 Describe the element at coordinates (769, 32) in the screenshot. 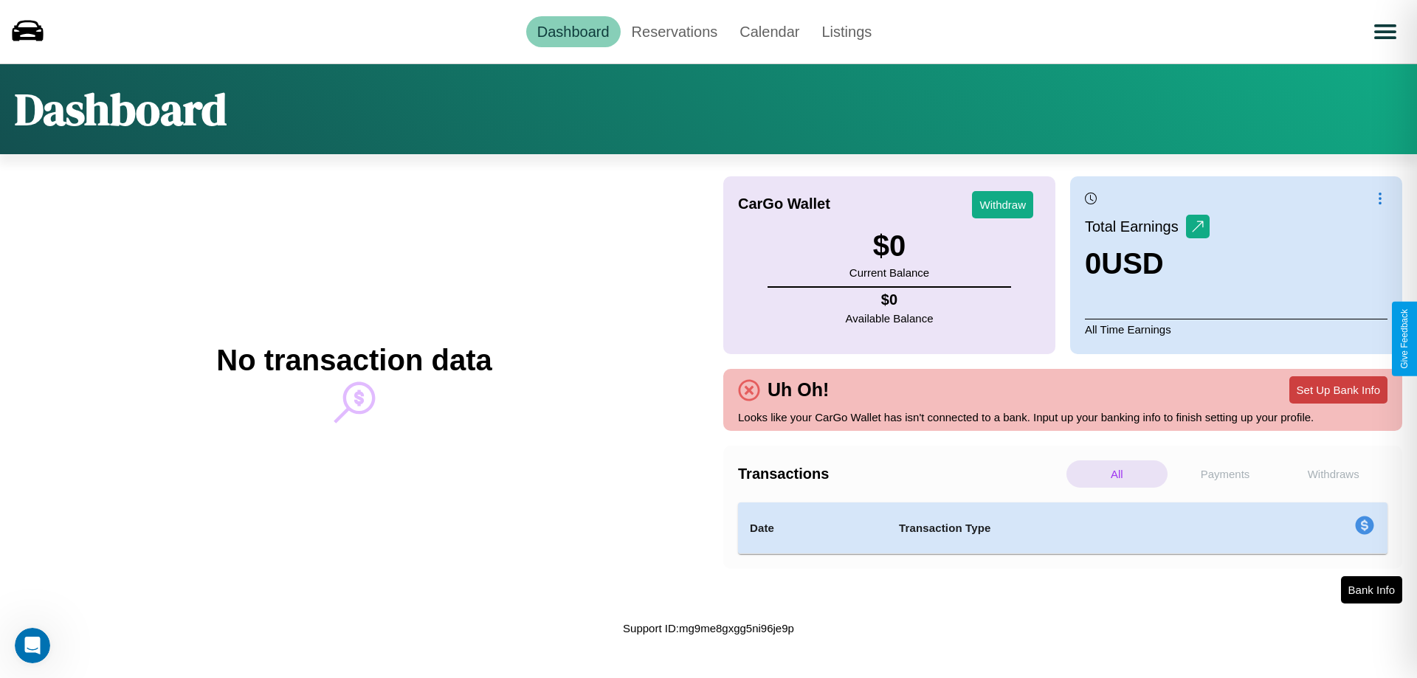

I see `a: Calendar` at that location.